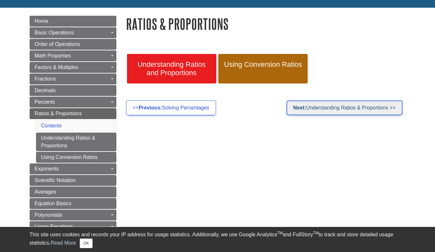 Image resolution: width=435 pixels, height=252 pixels. Describe the element at coordinates (53, 56) in the screenshot. I see `span: Math Properties` at that location.